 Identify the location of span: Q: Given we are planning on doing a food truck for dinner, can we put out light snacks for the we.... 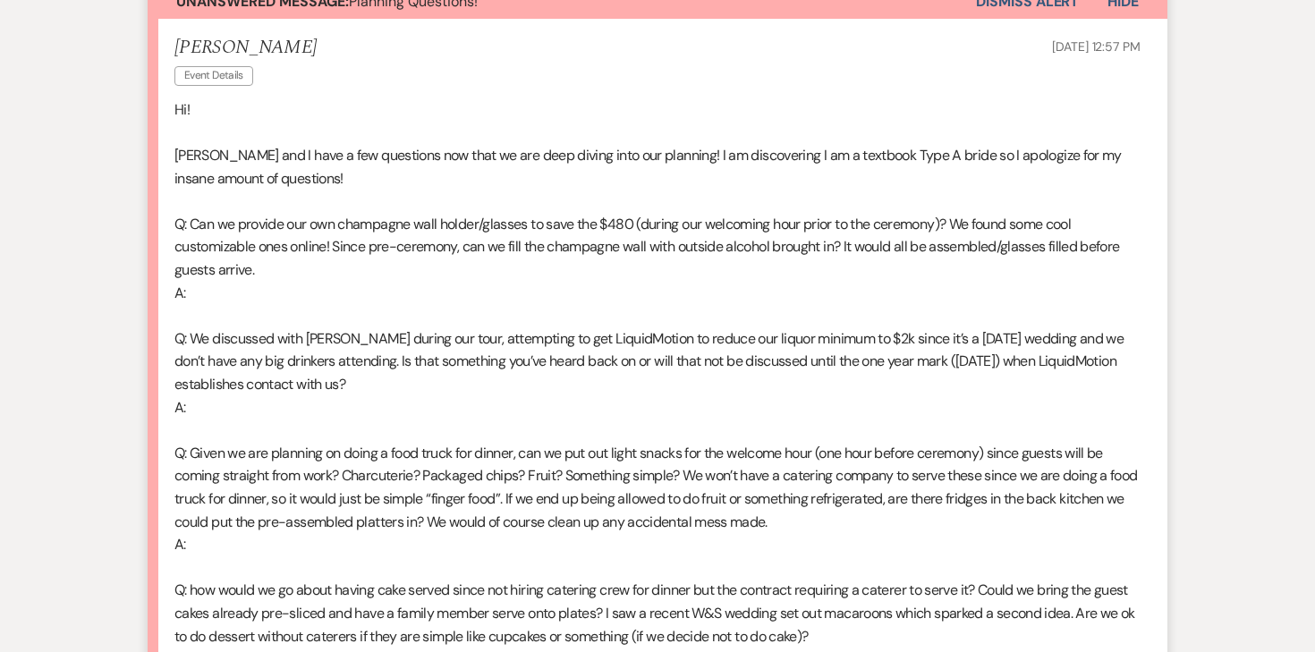
(656, 487).